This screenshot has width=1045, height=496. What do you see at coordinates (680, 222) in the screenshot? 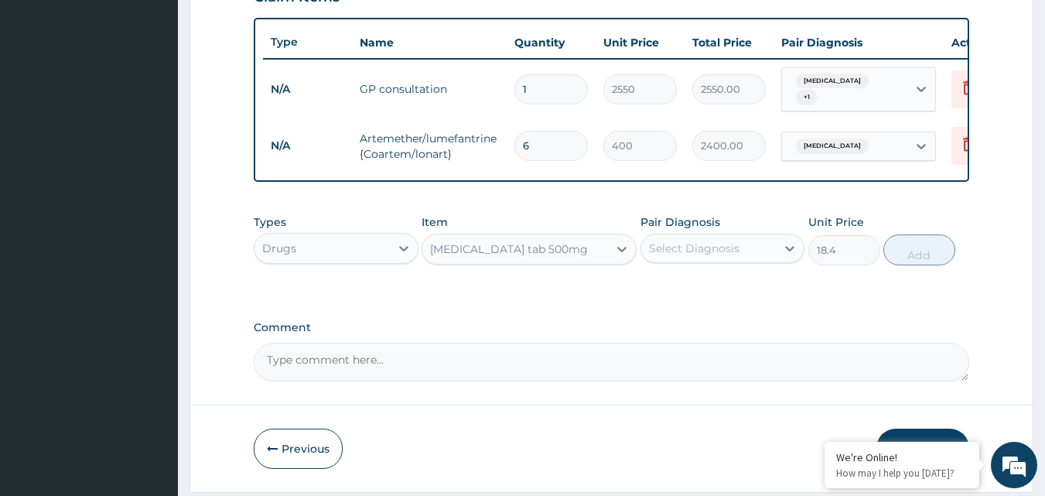
I see `label: Pair Diagnosis` at bounding box center [680, 222].